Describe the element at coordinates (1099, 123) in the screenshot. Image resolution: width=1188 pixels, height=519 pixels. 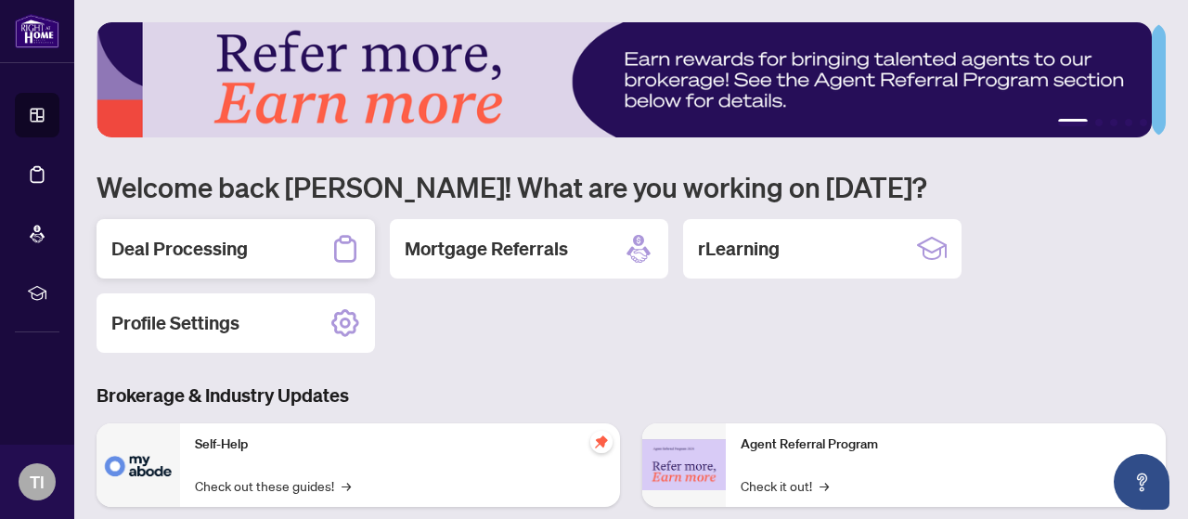
I see `button: 2` at that location.